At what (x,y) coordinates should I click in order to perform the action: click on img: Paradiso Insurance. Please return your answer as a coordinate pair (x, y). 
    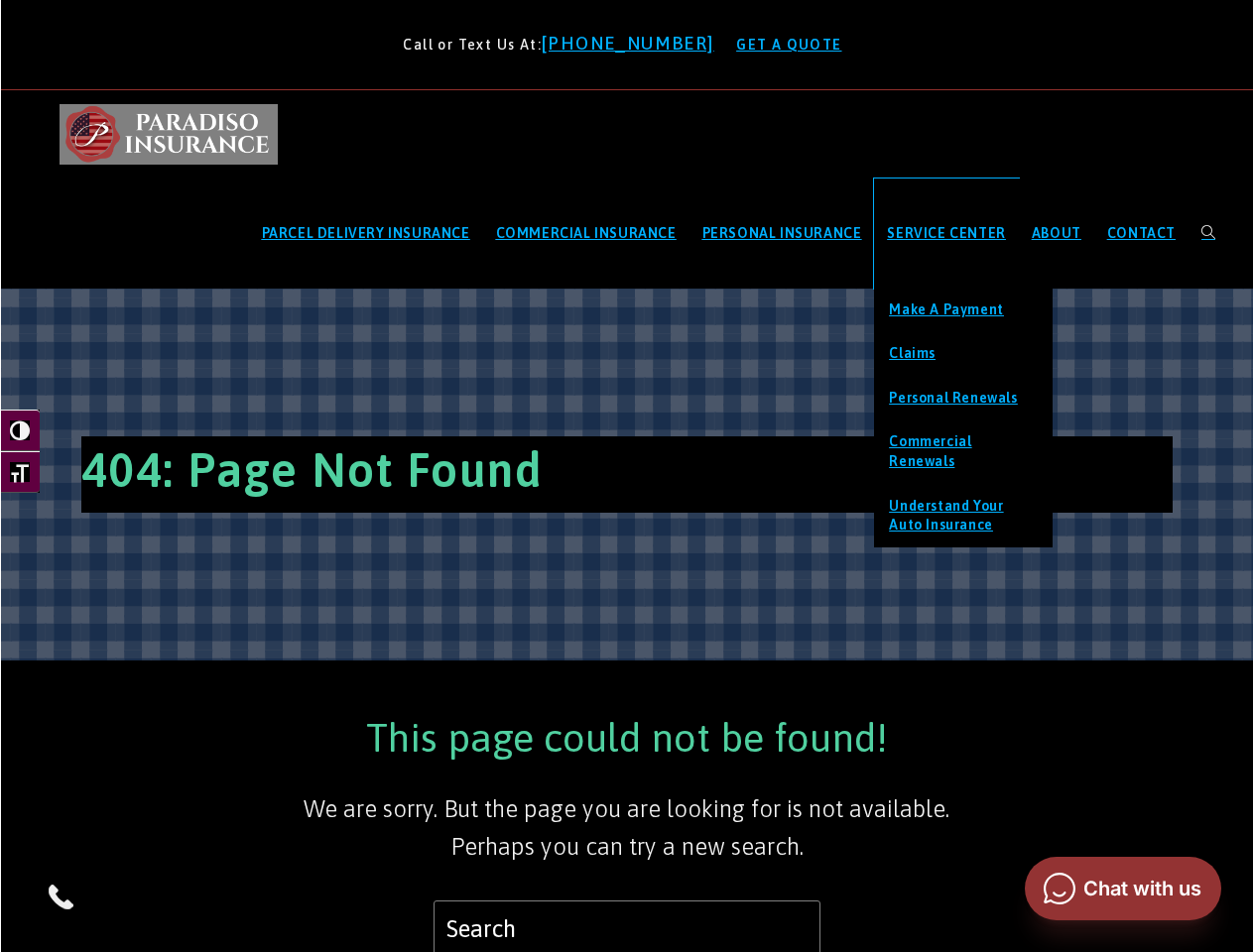
    Looking at the image, I should click on (169, 134).